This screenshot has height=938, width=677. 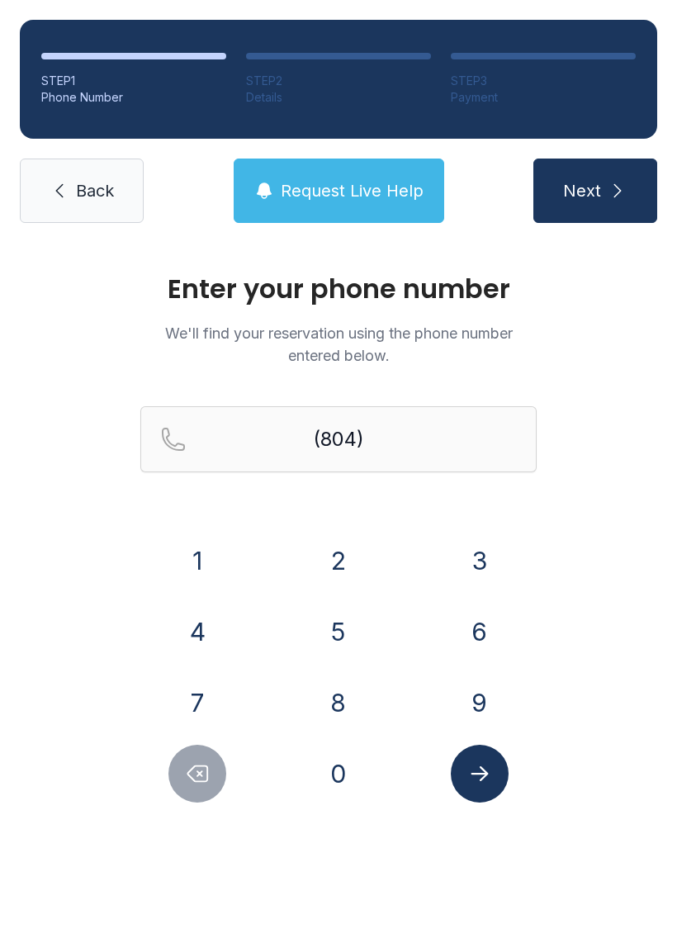 I want to click on button: 6, so click(x=480, y=631).